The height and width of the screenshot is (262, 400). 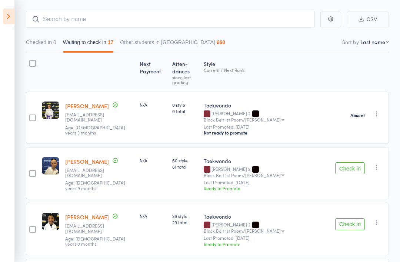 I want to click on div: Current / Next Rank, so click(x=266, y=70).